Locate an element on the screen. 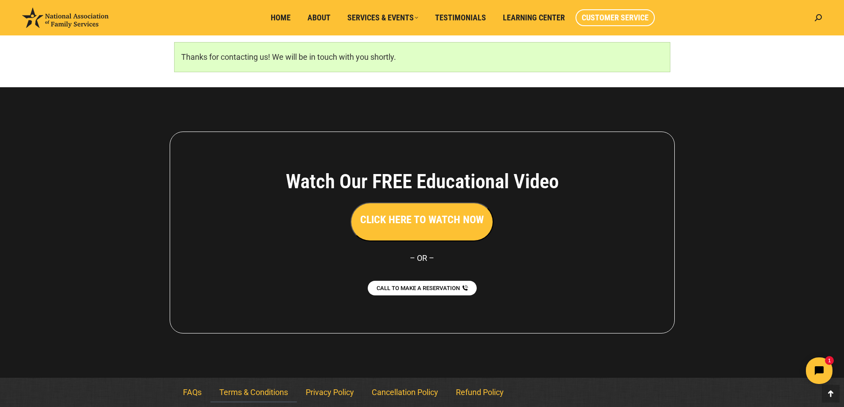  a: Testimonials is located at coordinates (460, 18).